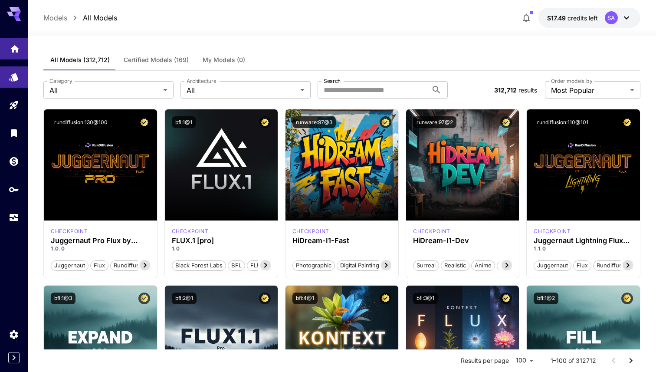 This screenshot has height=372, width=656. What do you see at coordinates (81, 122) in the screenshot?
I see `button: rundiffusion:130@100` at bounding box center [81, 122].